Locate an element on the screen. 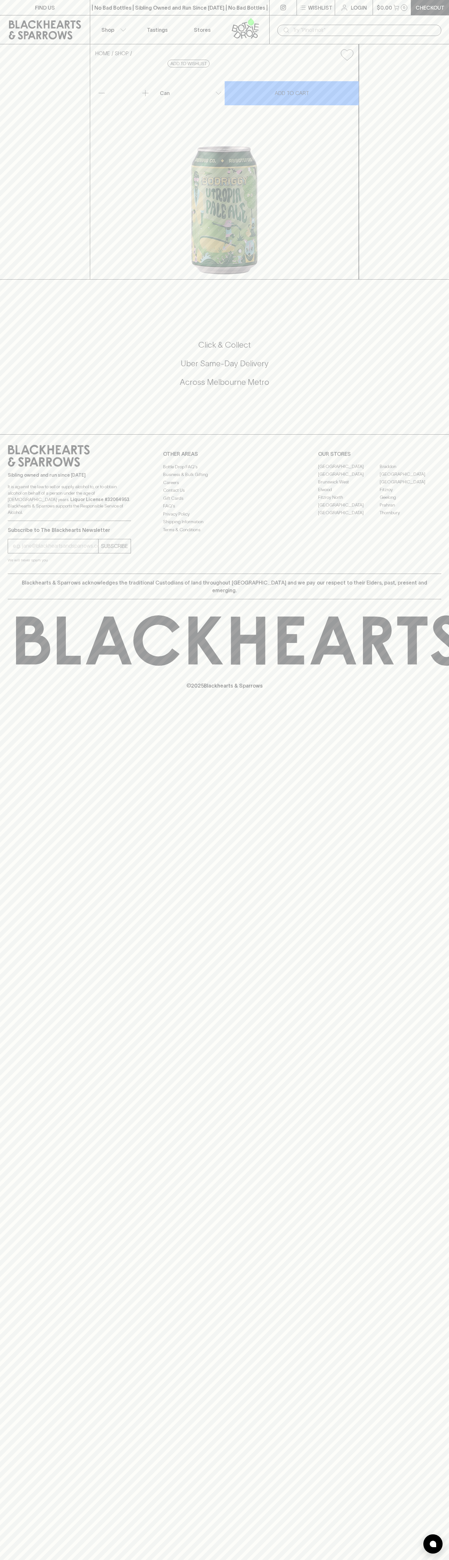 Image resolution: width=449 pixels, height=1560 pixels. a: HOME is located at coordinates (103, 53).